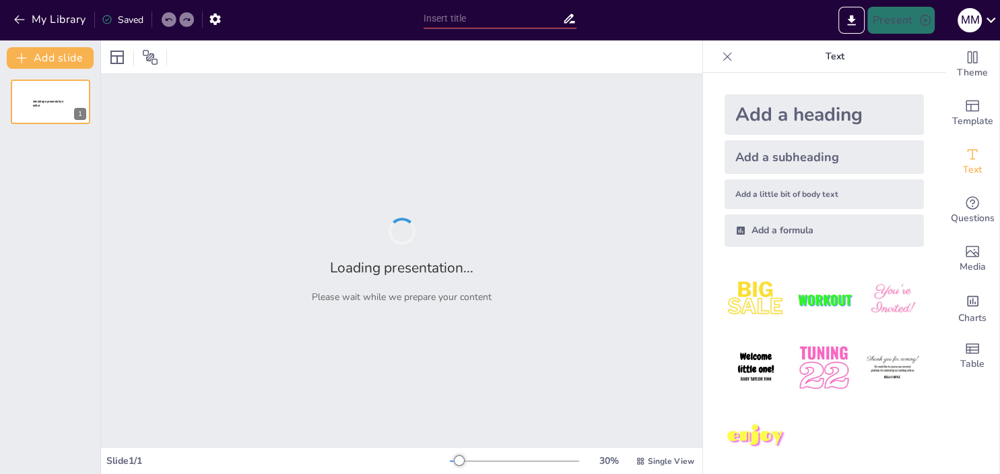  I want to click on img: 7.jpeg, so click(756, 436).